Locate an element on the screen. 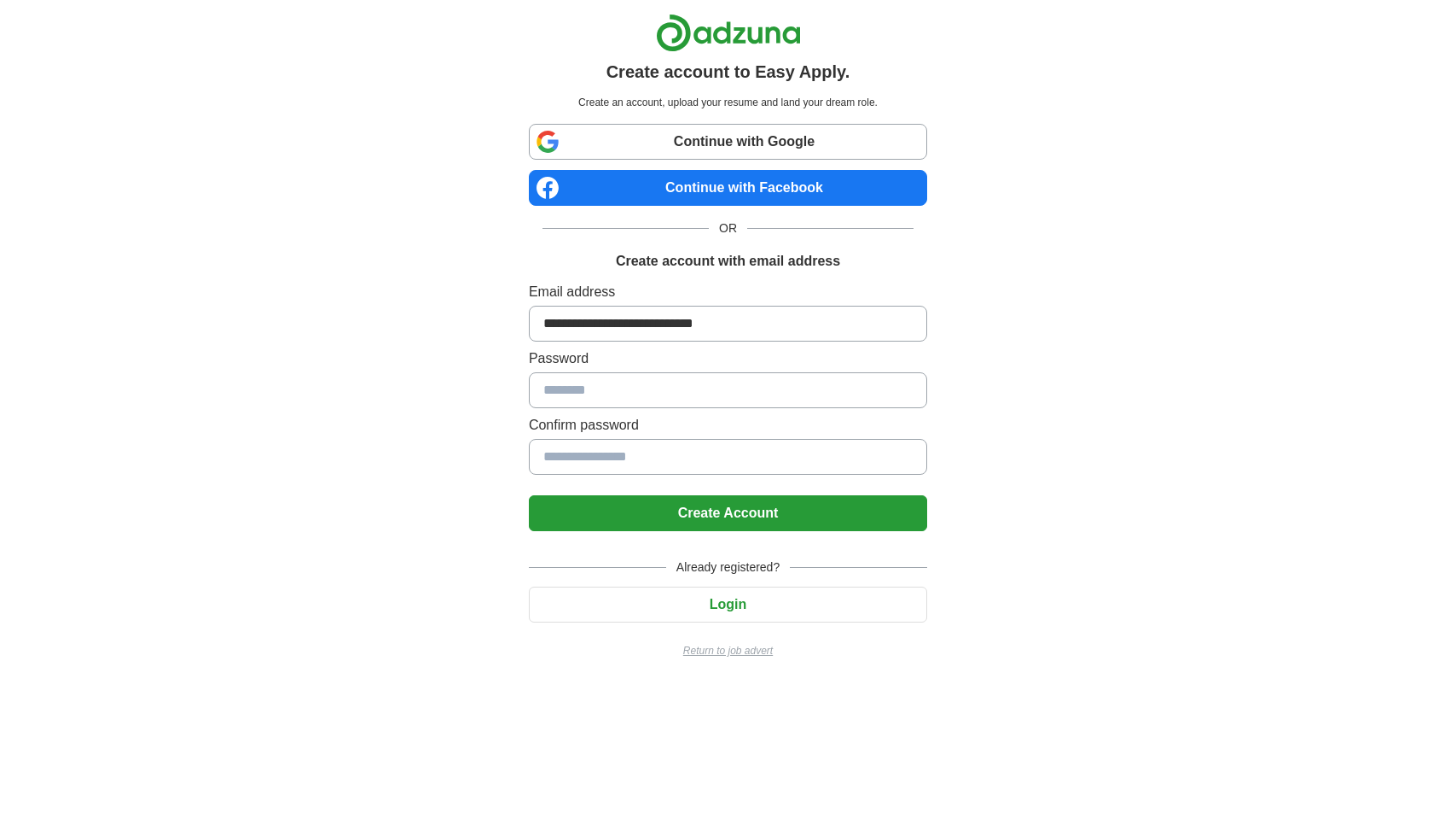 This screenshot has width=1456, height=819. a: Continue with Google is located at coordinates (728, 142).